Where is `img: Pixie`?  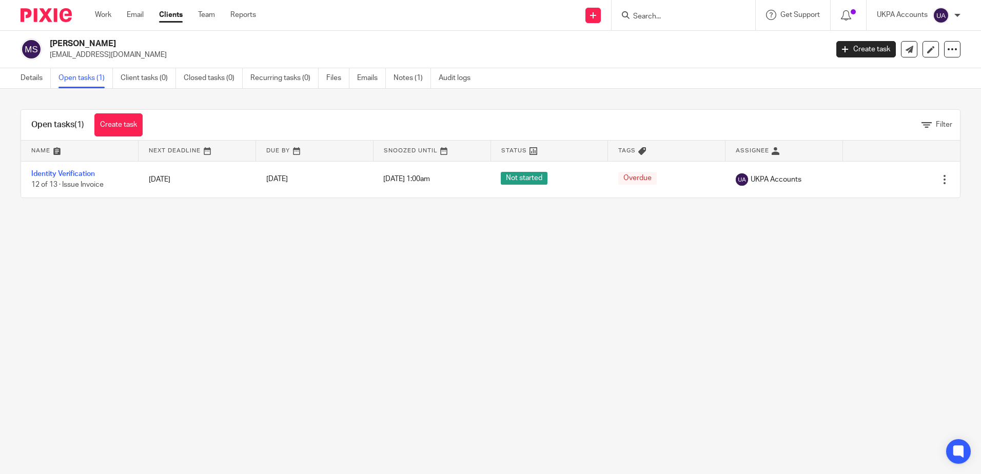
img: Pixie is located at coordinates (46, 15).